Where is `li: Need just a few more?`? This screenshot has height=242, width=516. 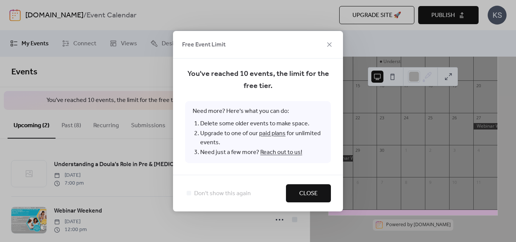
li: Need just a few more? is located at coordinates (262, 153).